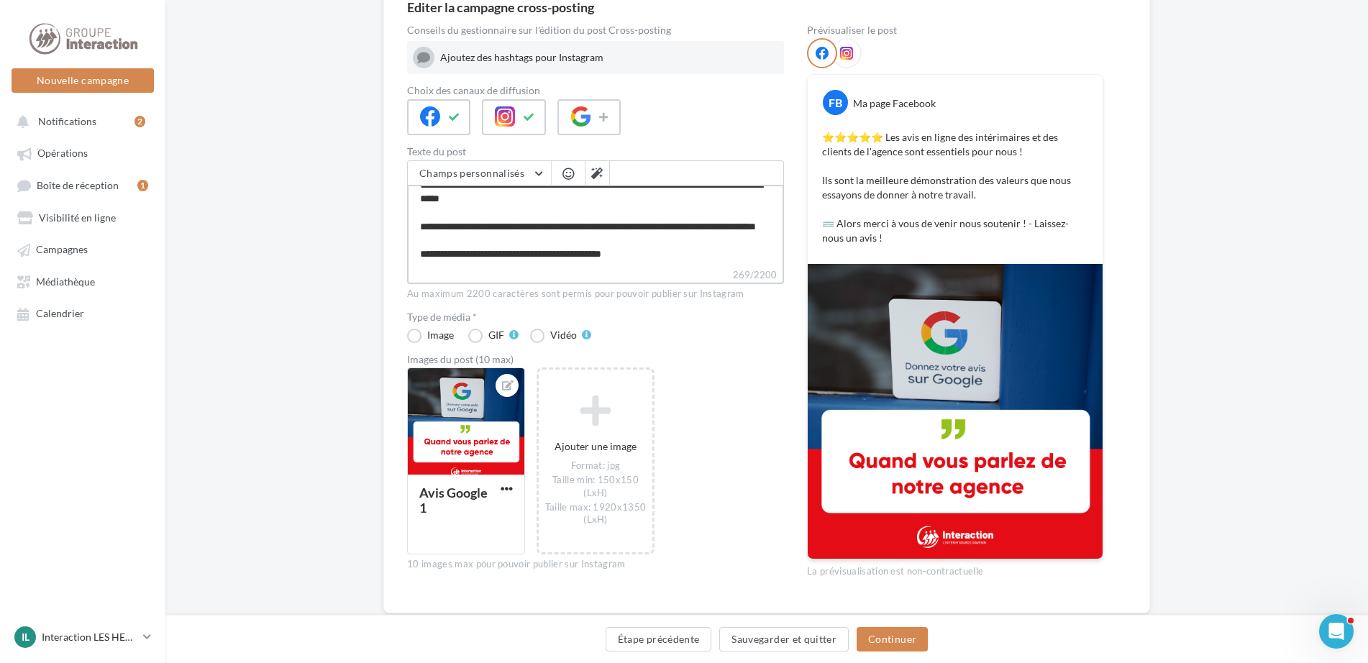 The width and height of the screenshot is (1368, 663). Describe the element at coordinates (894, 104) in the screenshot. I see `div: Ma page Facebook` at that location.